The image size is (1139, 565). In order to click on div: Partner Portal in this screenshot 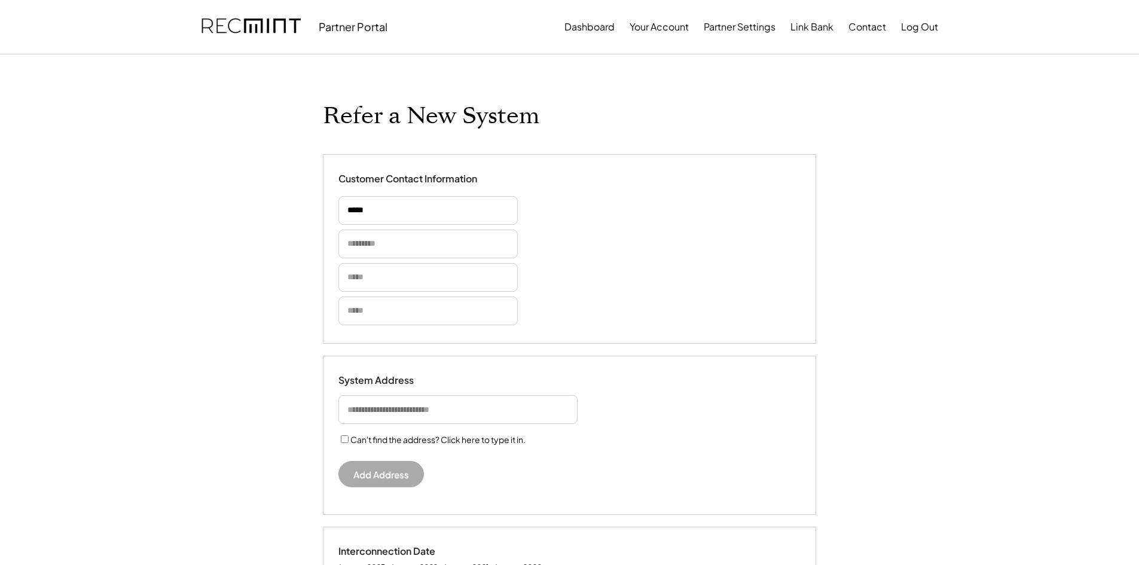, I will do `click(353, 26)`.